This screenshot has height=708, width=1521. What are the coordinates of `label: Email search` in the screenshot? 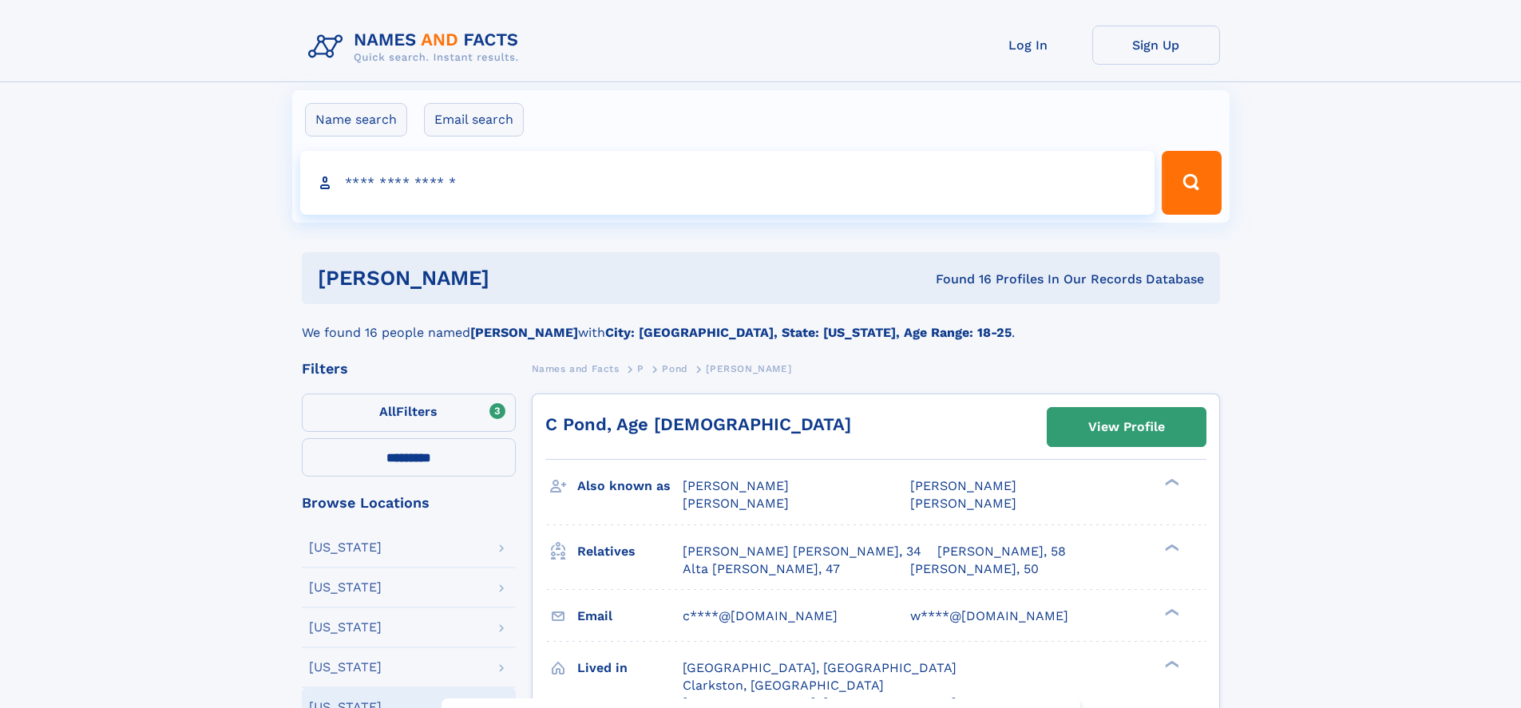 It's located at (473, 120).